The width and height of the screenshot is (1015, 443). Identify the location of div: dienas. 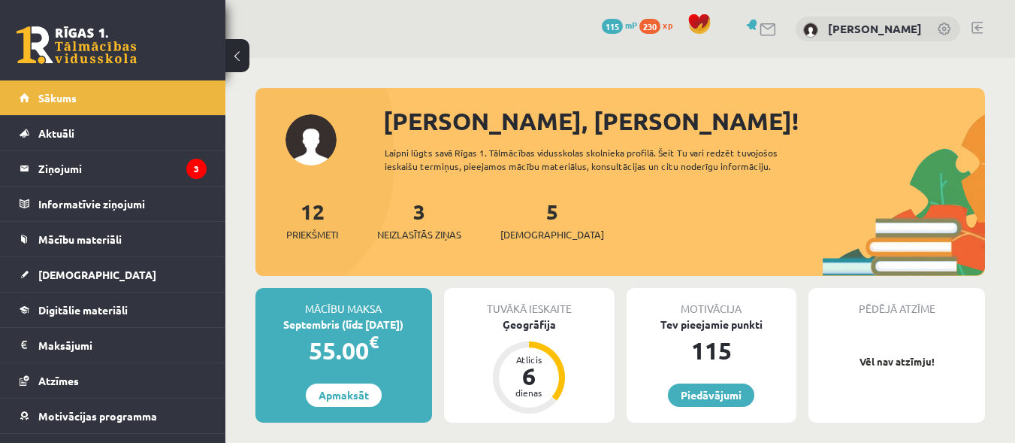
(529, 392).